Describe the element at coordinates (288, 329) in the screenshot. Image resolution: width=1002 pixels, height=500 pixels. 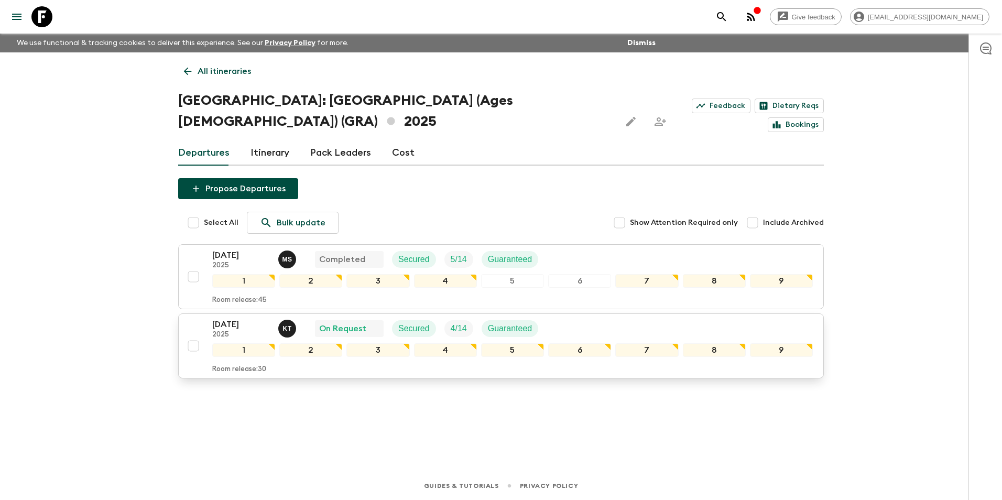
I see `button: KT` at that location.